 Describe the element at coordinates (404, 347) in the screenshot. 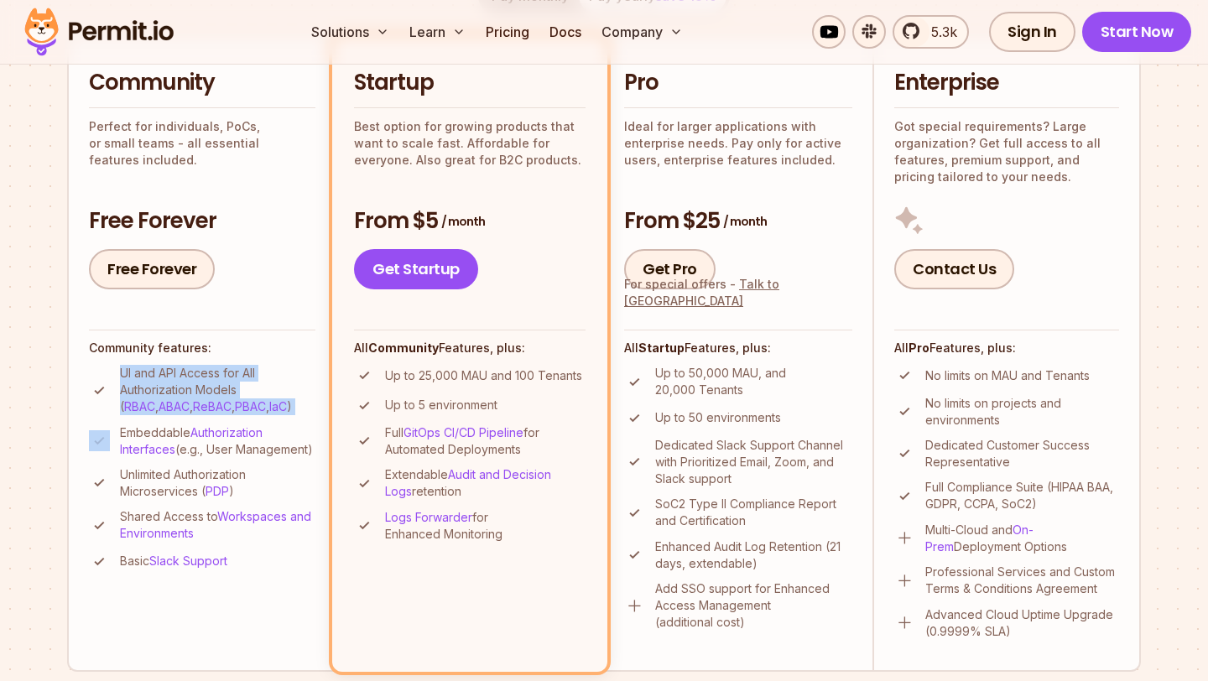

I see `strong: Community` at that location.